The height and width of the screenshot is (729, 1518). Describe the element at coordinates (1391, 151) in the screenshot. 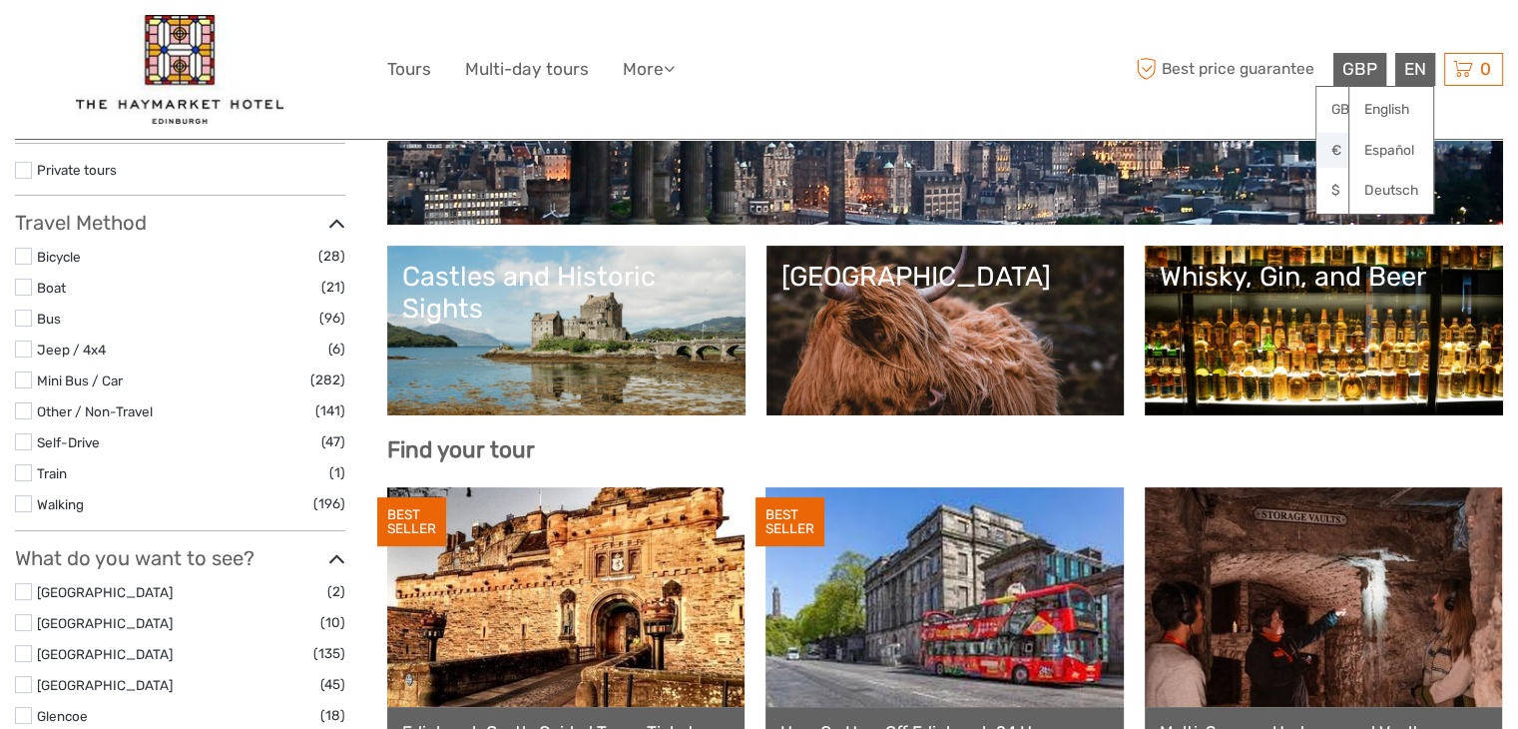

I see `a: Español` at that location.